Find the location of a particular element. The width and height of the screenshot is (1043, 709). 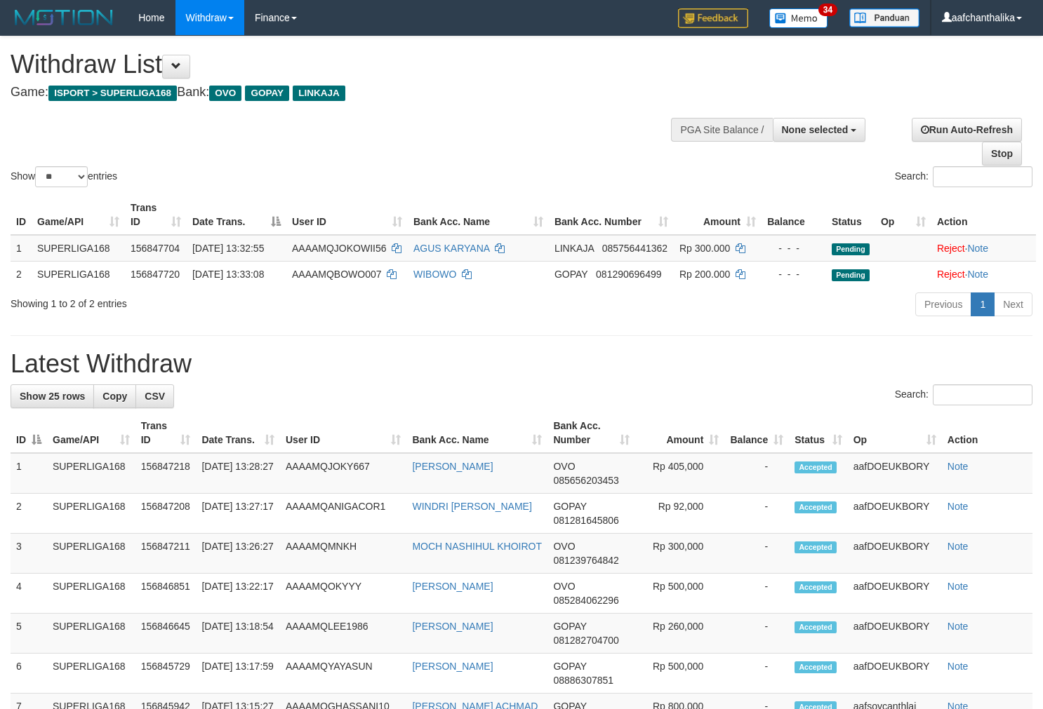

span: Copy 085756441362 to clipboard is located at coordinates (634, 248).